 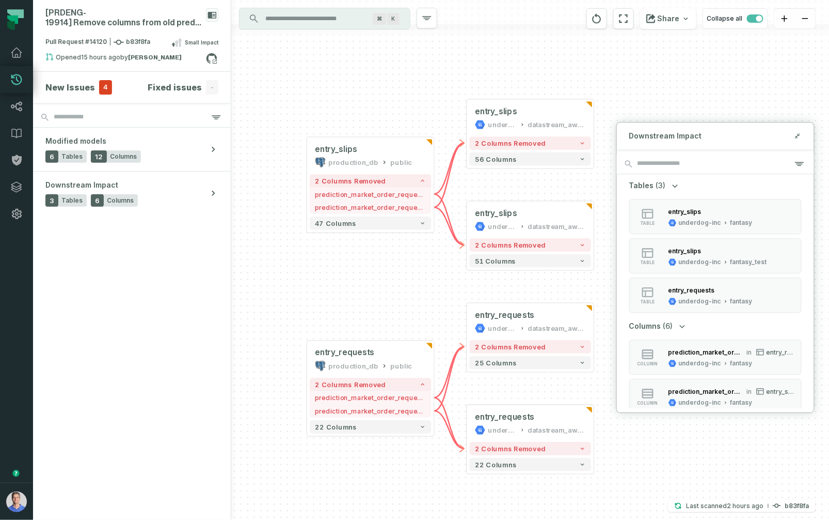 I want to click on div: public, so click(x=401, y=162).